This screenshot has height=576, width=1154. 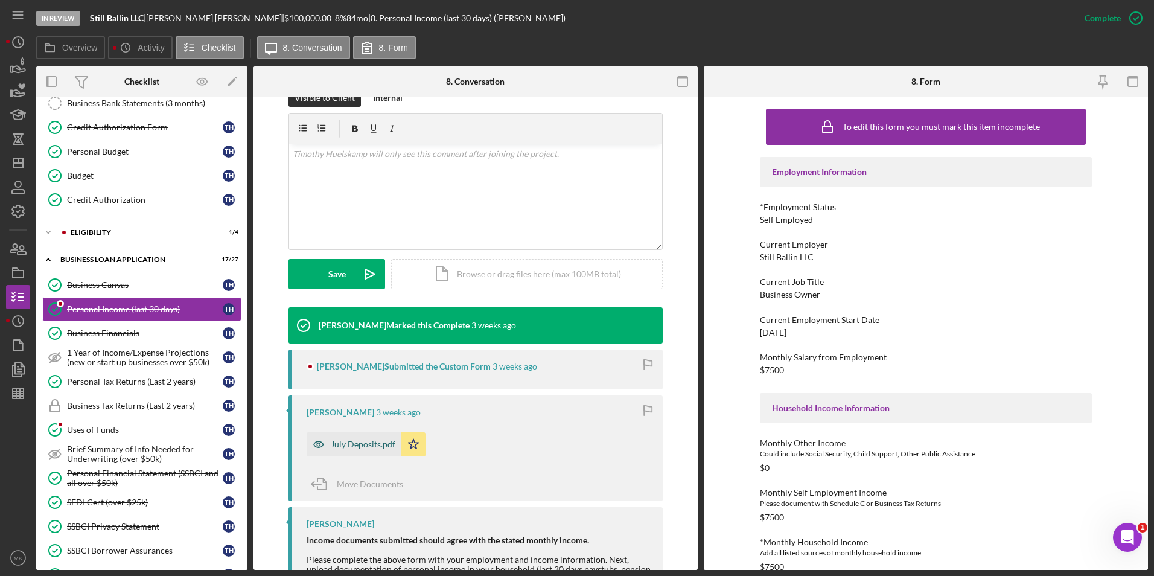 What do you see at coordinates (145, 454) in the screenshot?
I see `div: Brief Summary of Info Needed for Underwriting (over $50k)` at bounding box center [145, 454].